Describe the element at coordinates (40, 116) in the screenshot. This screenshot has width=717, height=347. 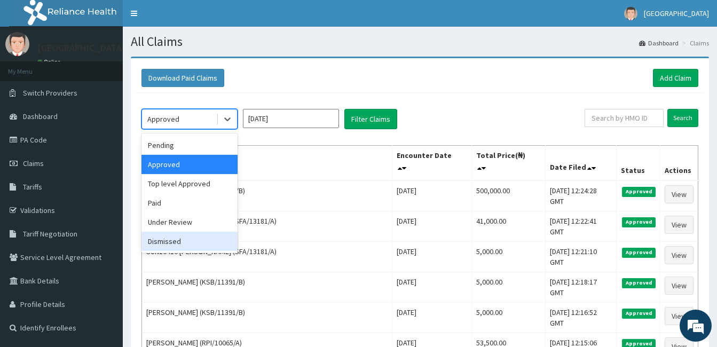
I see `span: Dashboard` at that location.